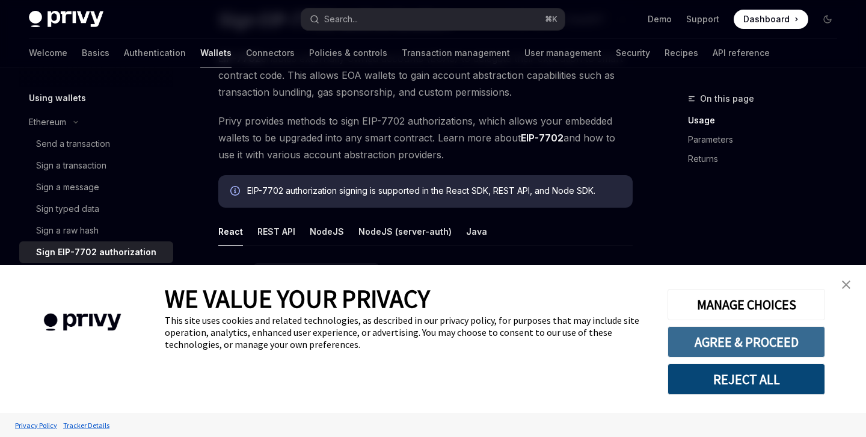 The width and height of the screenshot is (866, 437). Describe the element at coordinates (771, 19) in the screenshot. I see `a: Dashboard` at that location.